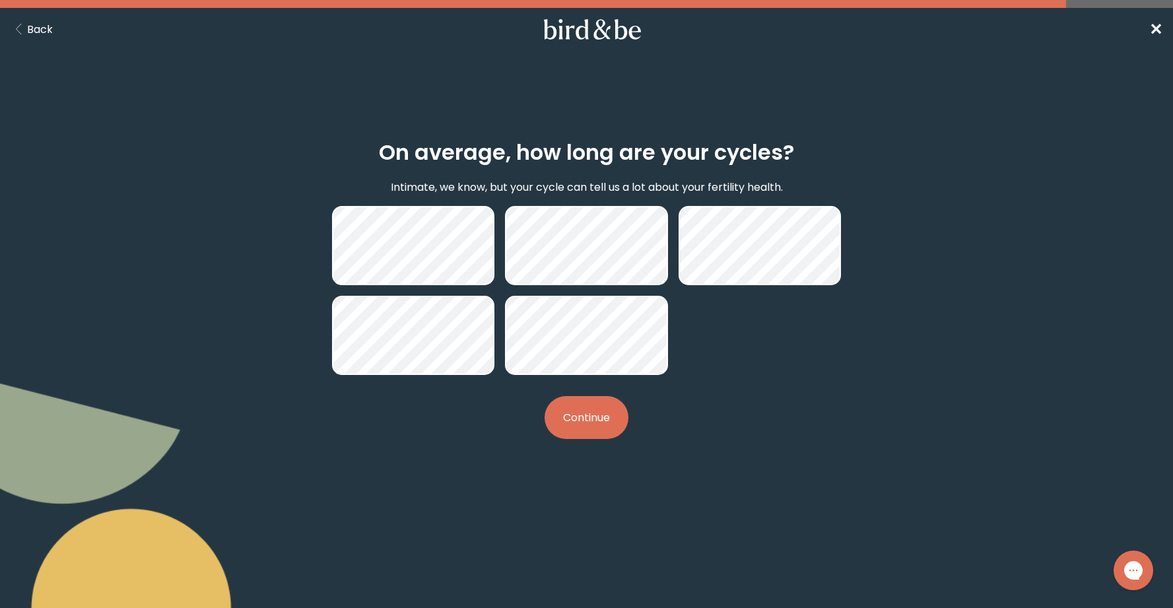  Describe the element at coordinates (587, 187) in the screenshot. I see `p: Intimate, we know, but your cycle can tell us a lot about your fertility health.` at that location.